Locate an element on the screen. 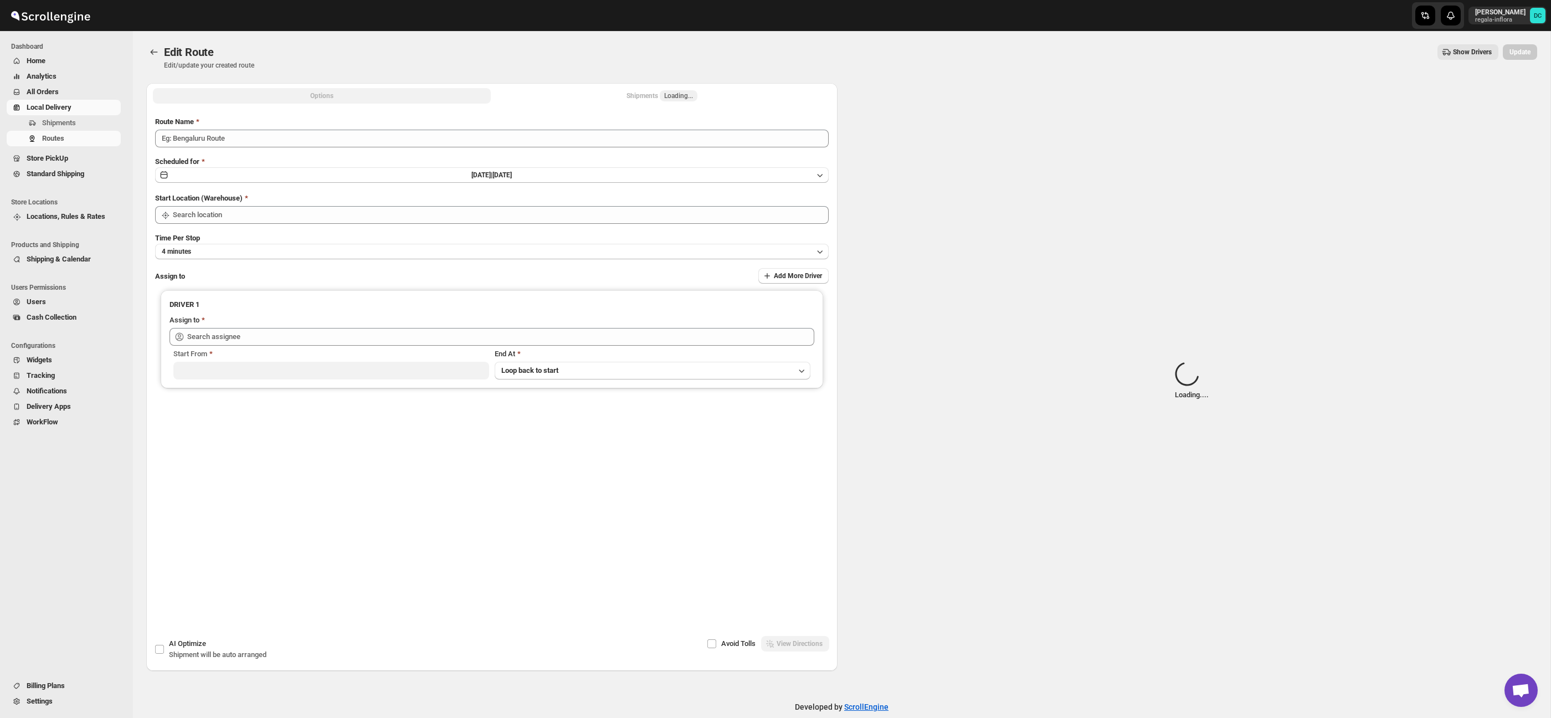 The image size is (1551, 718). button: Show Drivers is located at coordinates (1468, 52).